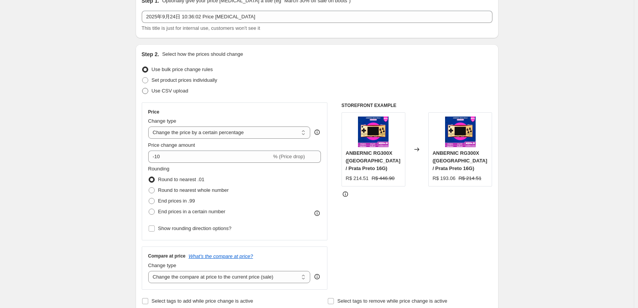 Image resolution: width=638 pixels, height=308 pixels. What do you see at coordinates (417, 105) in the screenshot?
I see `h6: STOREFRONT EXAMPLE` at bounding box center [417, 105].